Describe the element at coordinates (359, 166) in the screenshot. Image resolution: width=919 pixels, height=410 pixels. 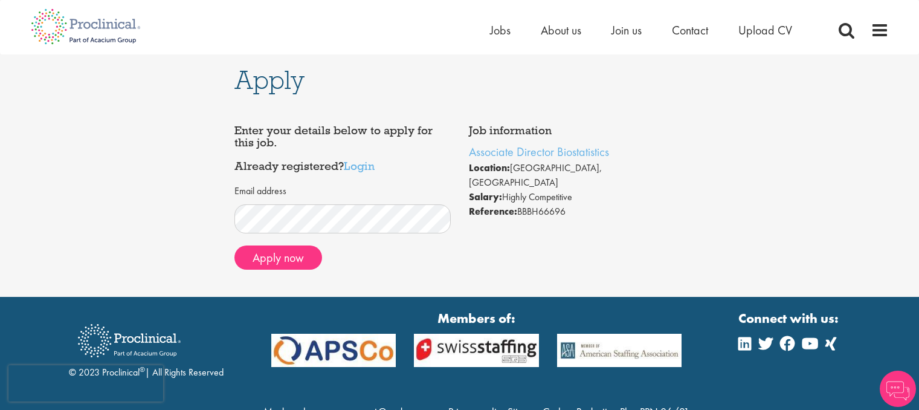
I see `a: Login` at that location.